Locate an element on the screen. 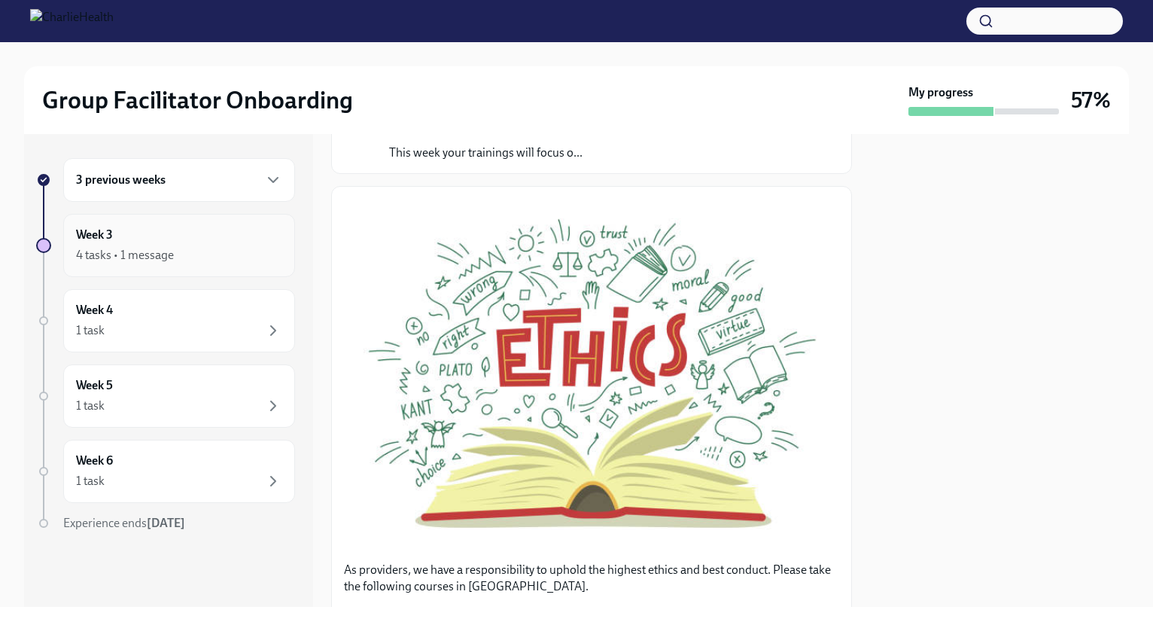 Image resolution: width=1153 pixels, height=622 pixels. span: Experience ends is located at coordinates (124, 523).